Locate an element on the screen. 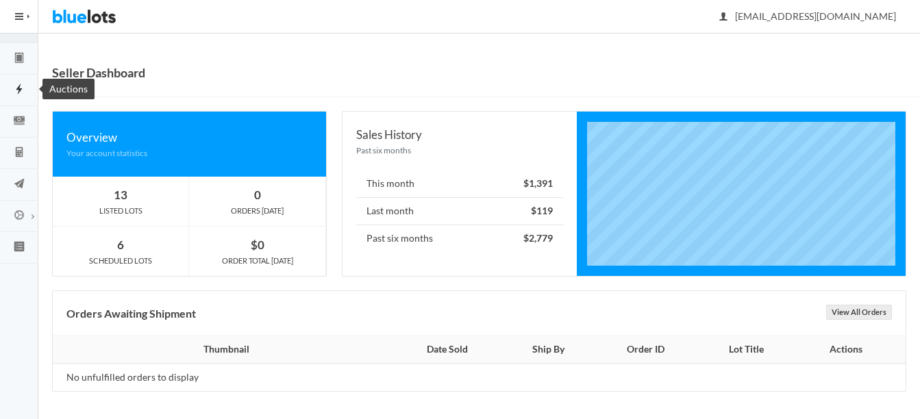 Image resolution: width=920 pixels, height=419 pixels. th: Date Sold is located at coordinates (446, 350).